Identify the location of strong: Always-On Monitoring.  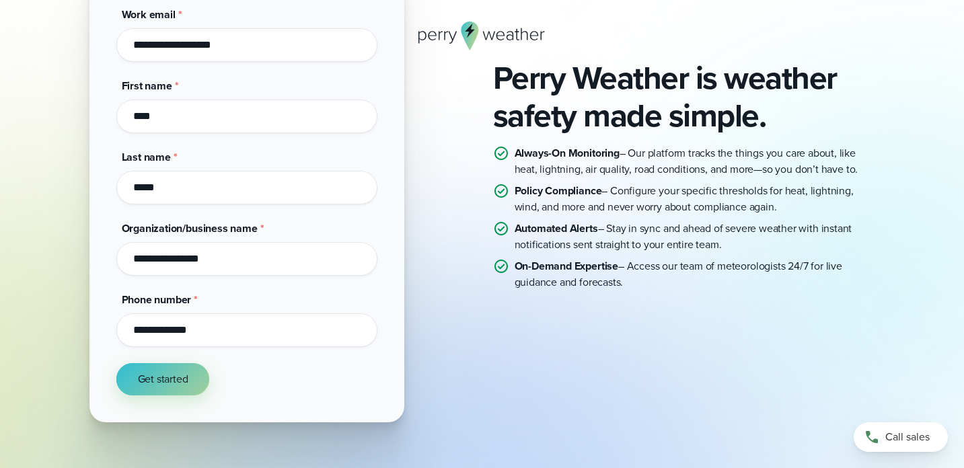
(567, 153).